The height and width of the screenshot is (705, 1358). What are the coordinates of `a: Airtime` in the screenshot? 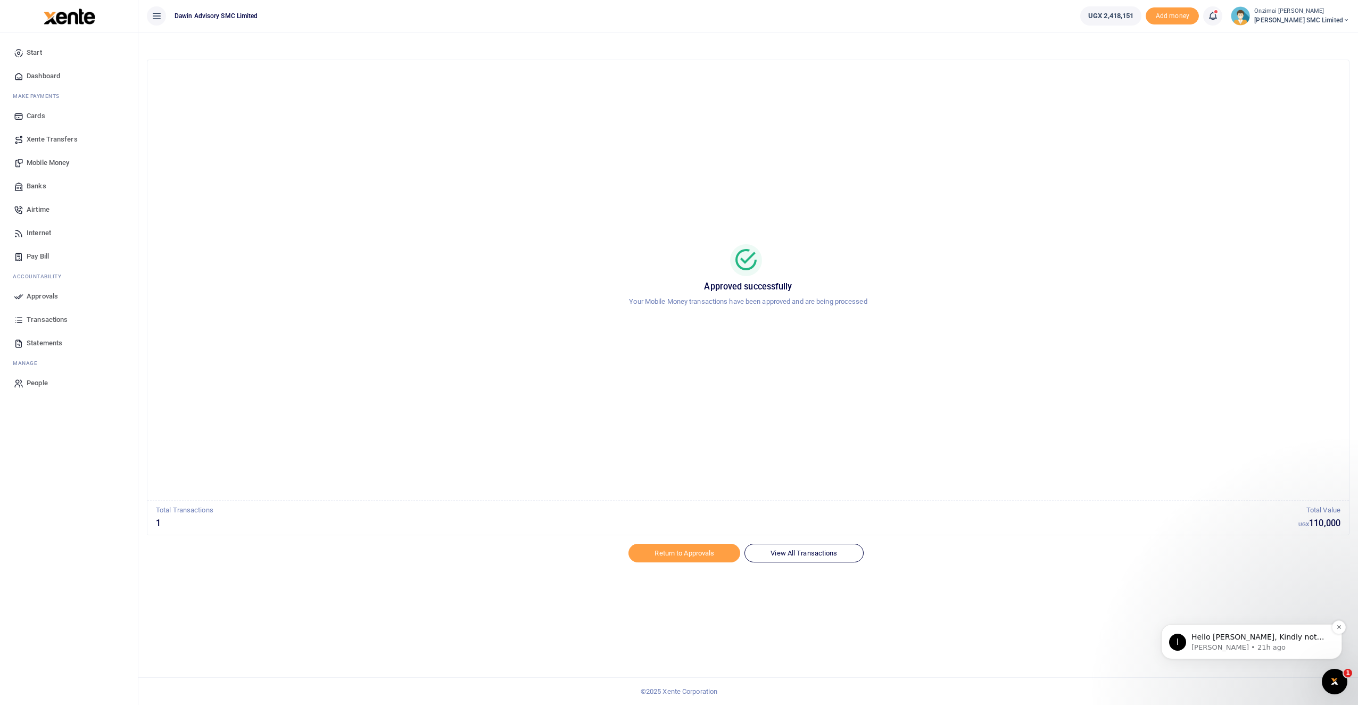 It's located at (69, 210).